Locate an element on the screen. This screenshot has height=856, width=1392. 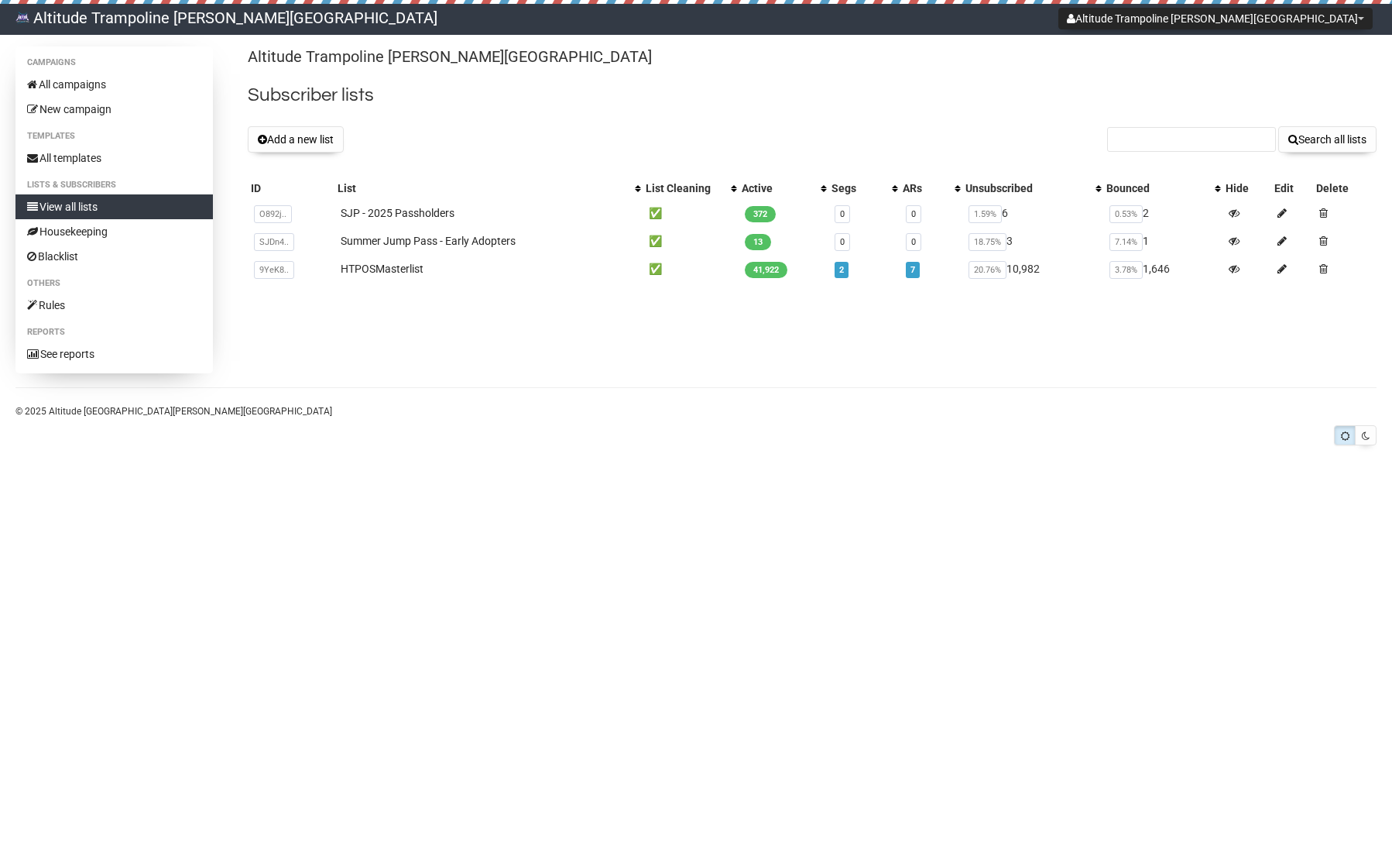
div: Active is located at coordinates (778, 188).